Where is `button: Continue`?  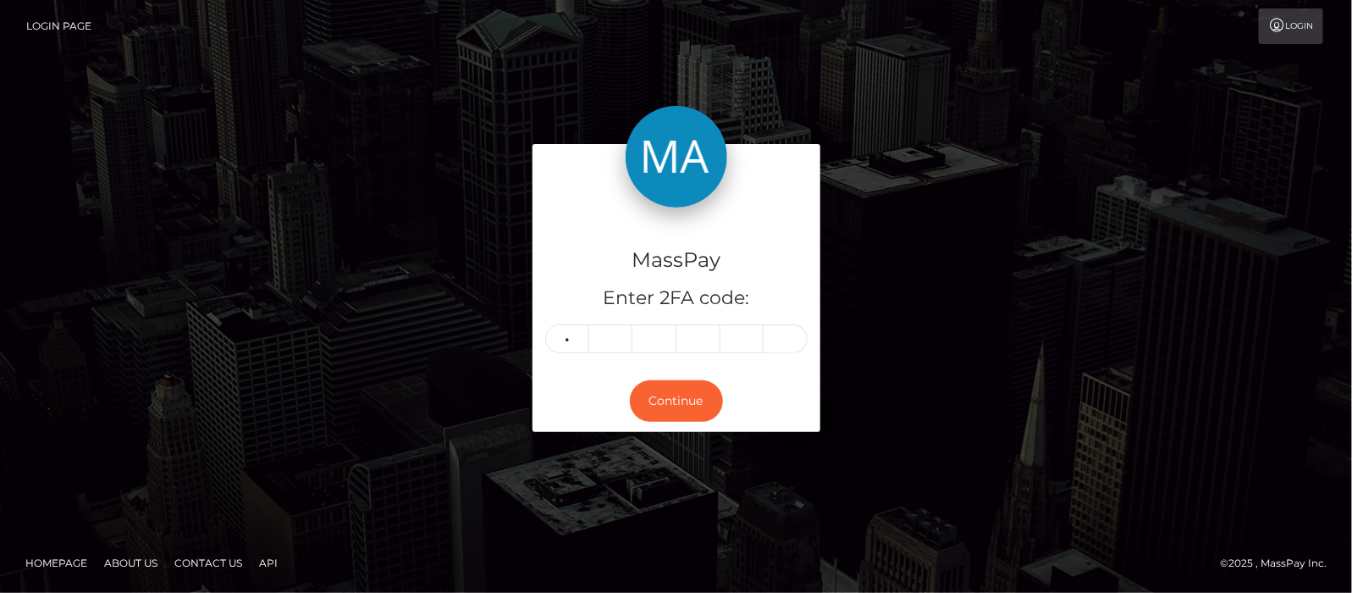
button: Continue is located at coordinates (677, 401).